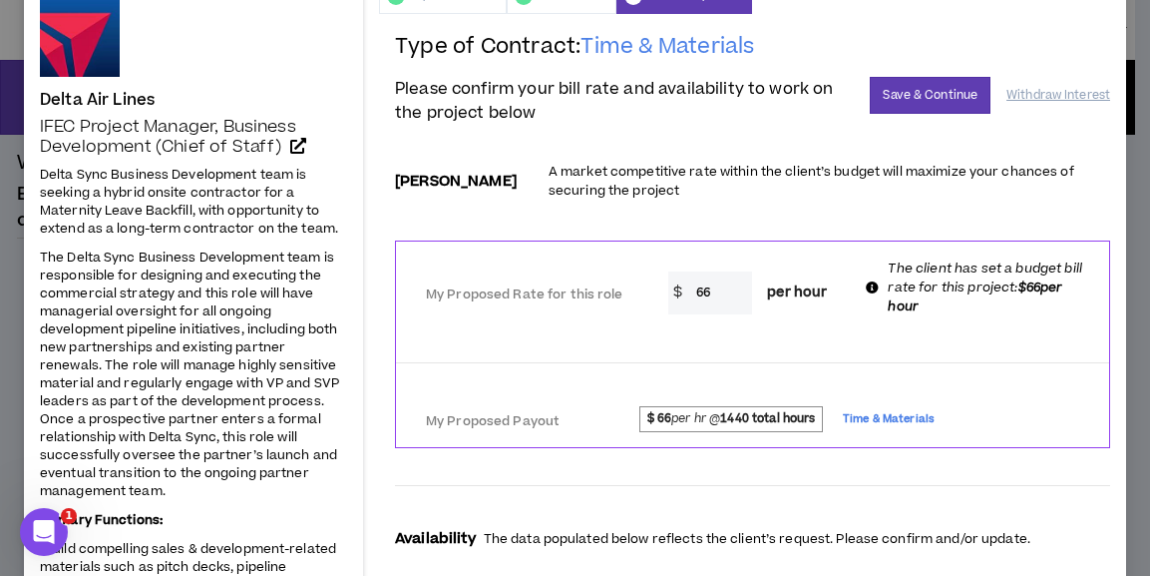 This screenshot has width=1150, height=576. I want to click on a: IFEC Project Manager, Business Development (Chief of Staff), so click(194, 137).